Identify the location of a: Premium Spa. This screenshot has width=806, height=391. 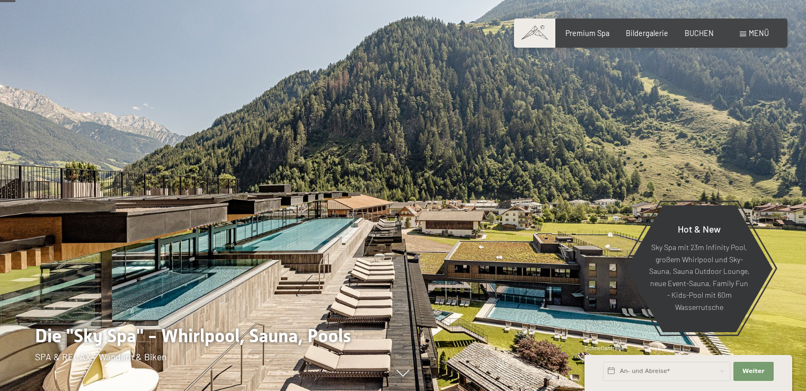
(587, 33).